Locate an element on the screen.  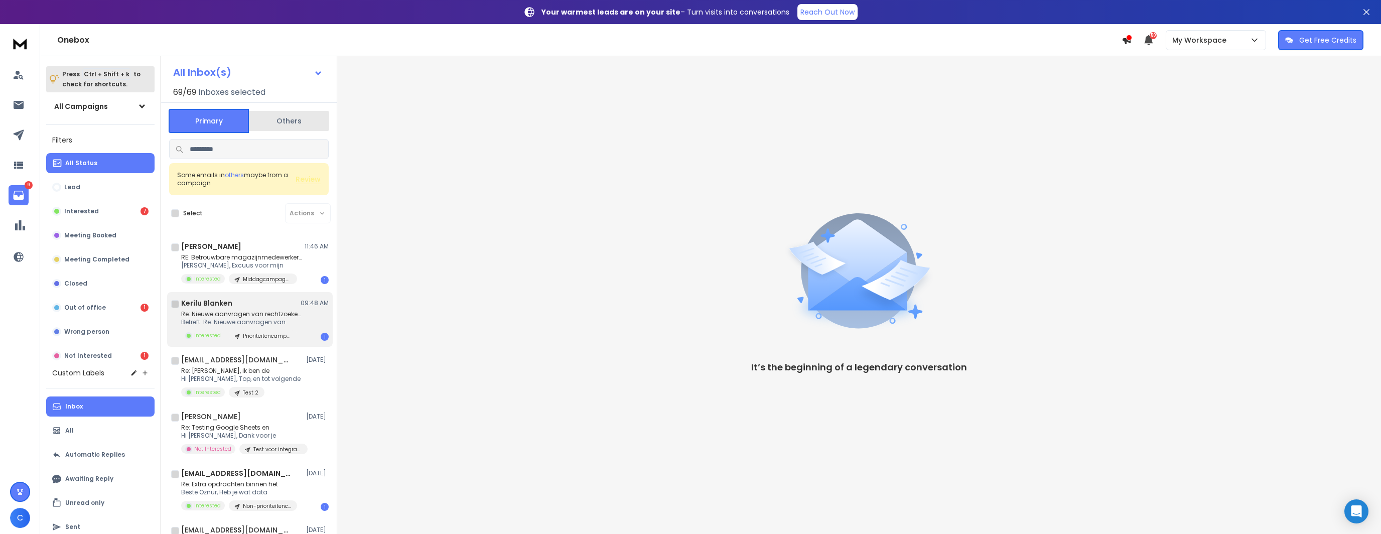
span: 69 / 69 is located at coordinates (185, 92).